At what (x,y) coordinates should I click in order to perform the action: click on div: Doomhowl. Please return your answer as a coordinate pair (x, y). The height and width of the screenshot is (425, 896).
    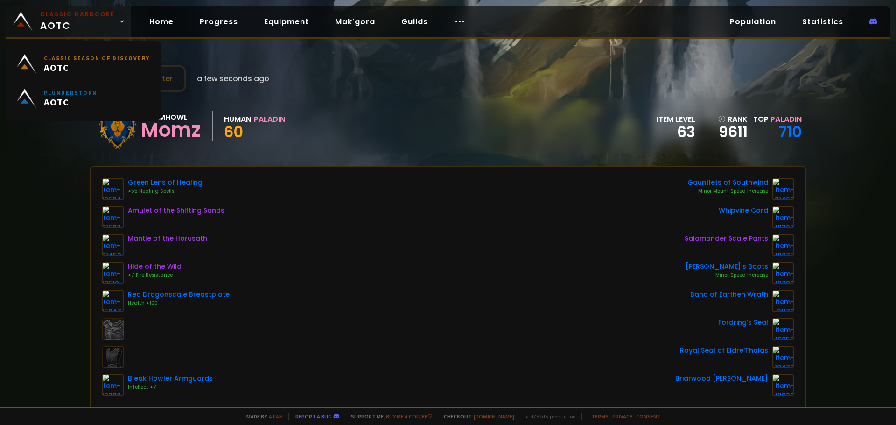
    Looking at the image, I should click on (171, 117).